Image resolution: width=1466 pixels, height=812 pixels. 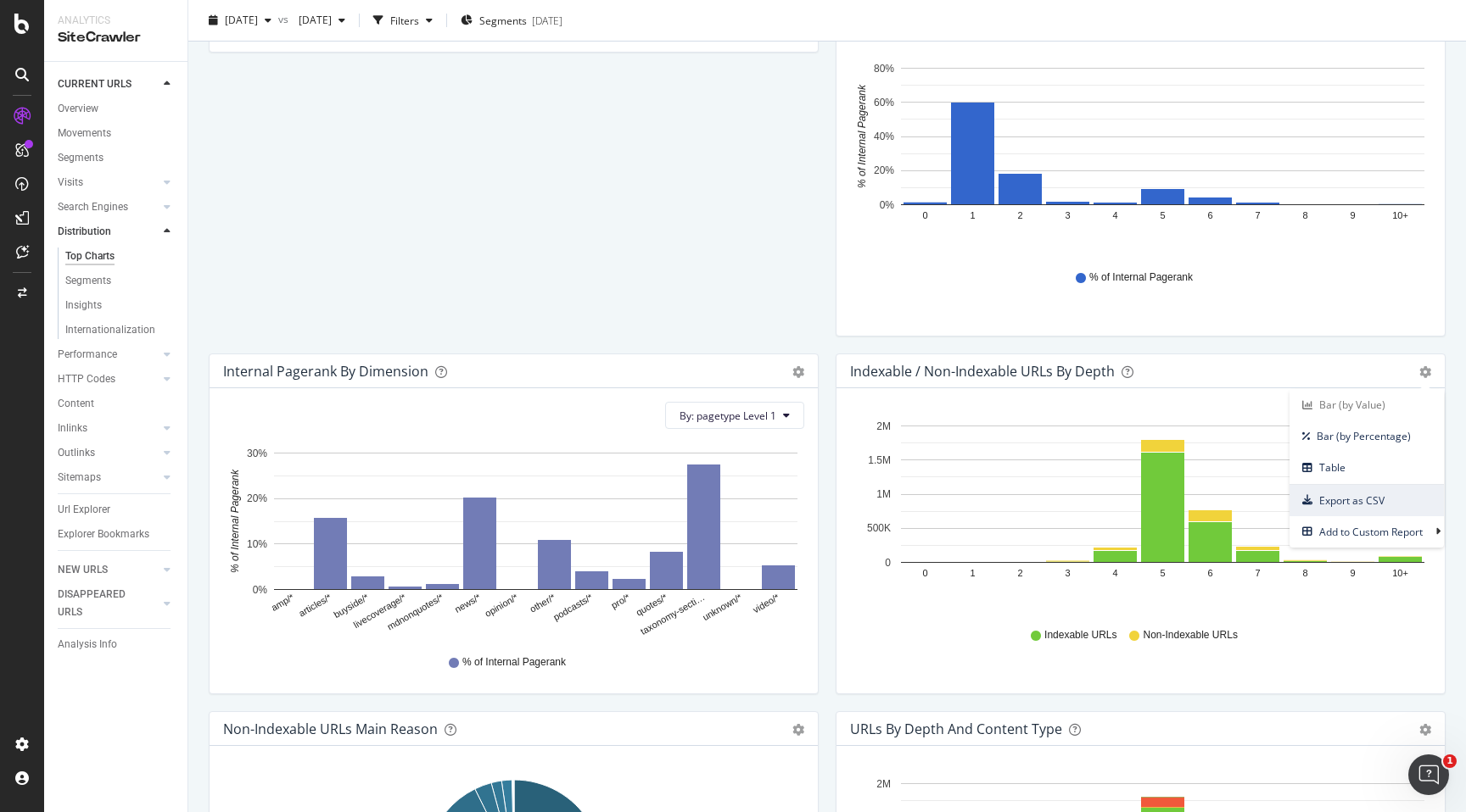 What do you see at coordinates (1019, 217) in the screenshot?
I see `text: 2` at bounding box center [1019, 217].